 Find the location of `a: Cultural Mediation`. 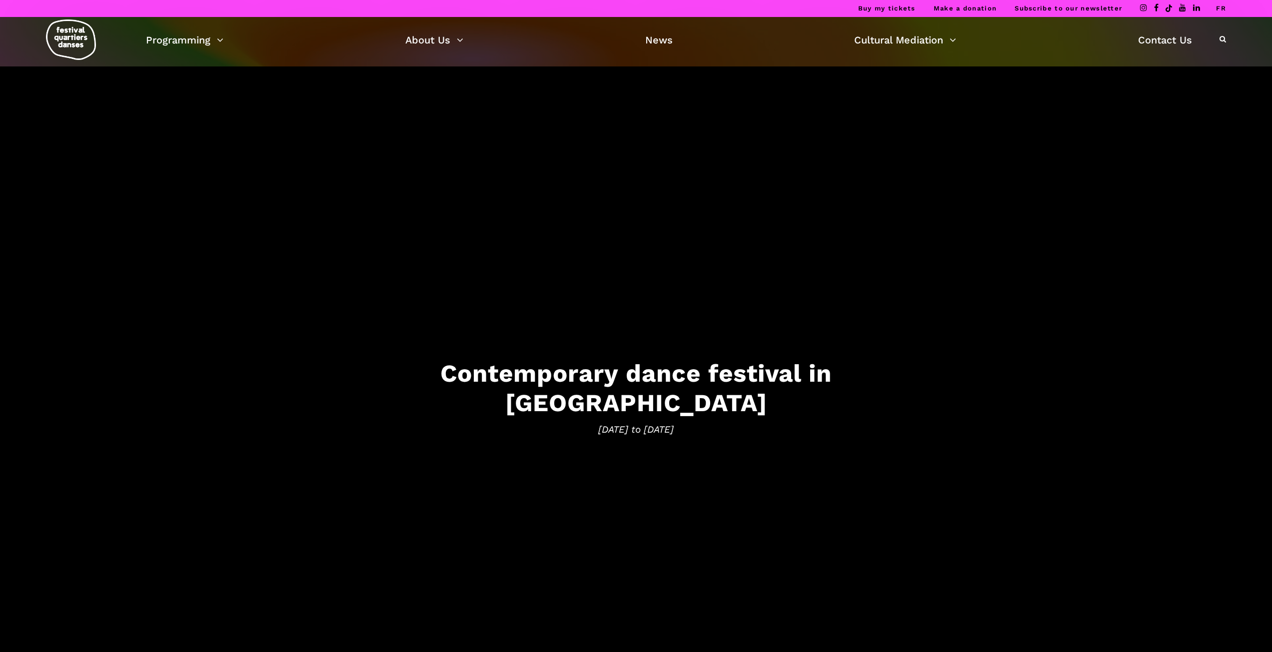

a: Cultural Mediation is located at coordinates (905, 40).